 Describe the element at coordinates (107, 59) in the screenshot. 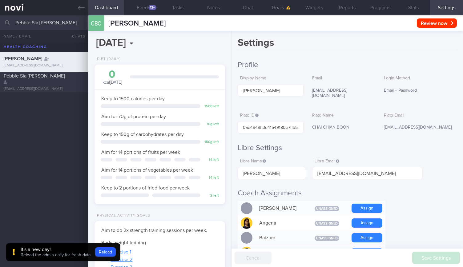

I see `div: Diet (Daily)` at that location.